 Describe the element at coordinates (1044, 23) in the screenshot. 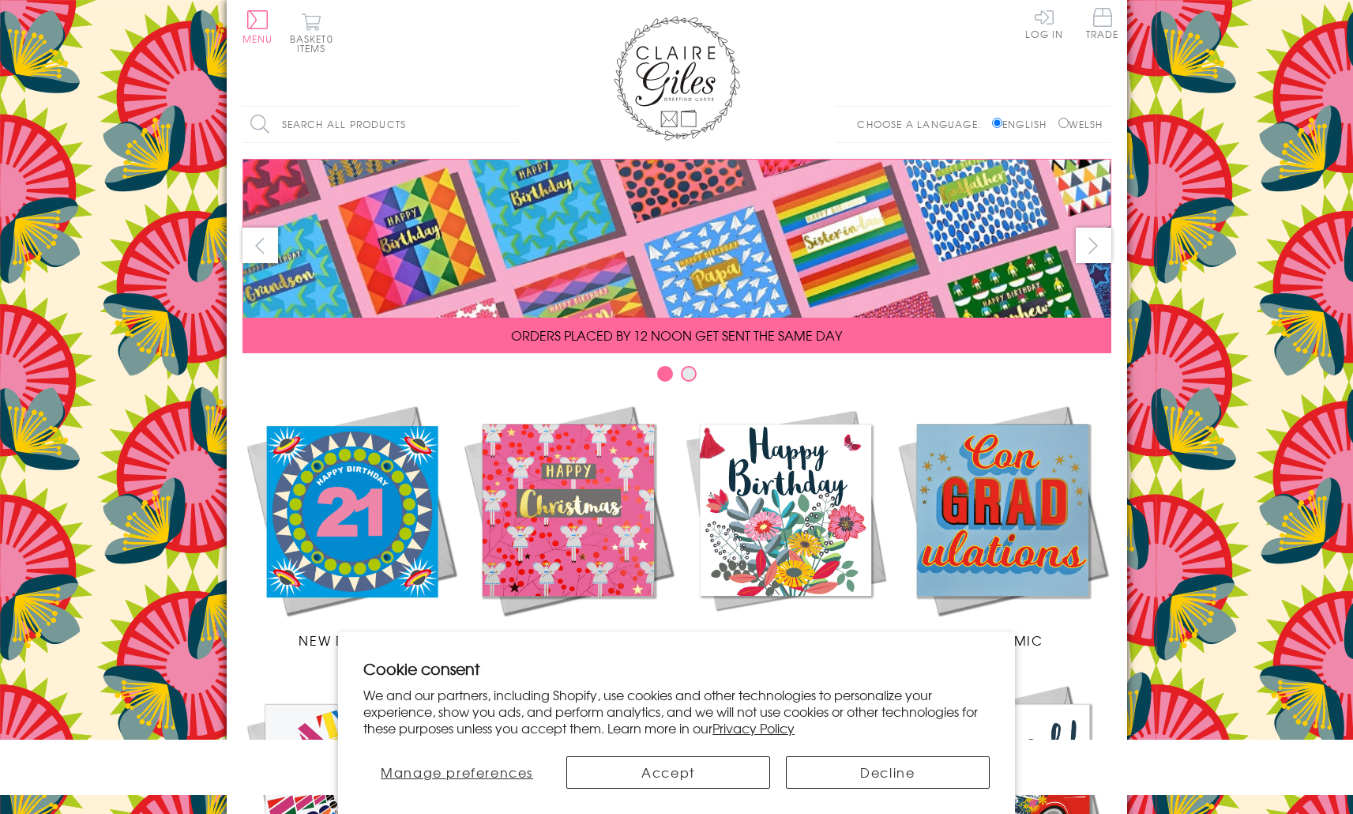

I see `a: Log In` at that location.